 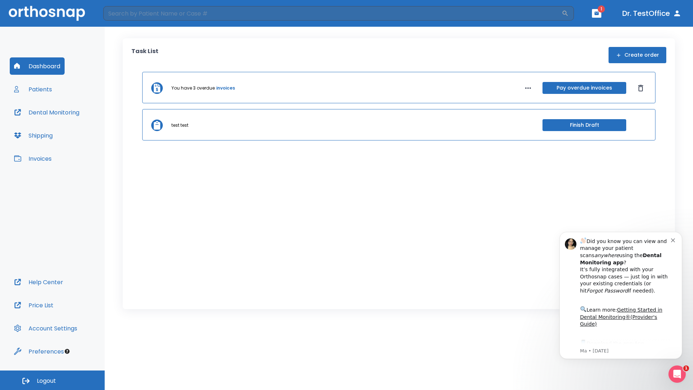 What do you see at coordinates (33, 89) in the screenshot?
I see `button: Patients` at bounding box center [33, 89].